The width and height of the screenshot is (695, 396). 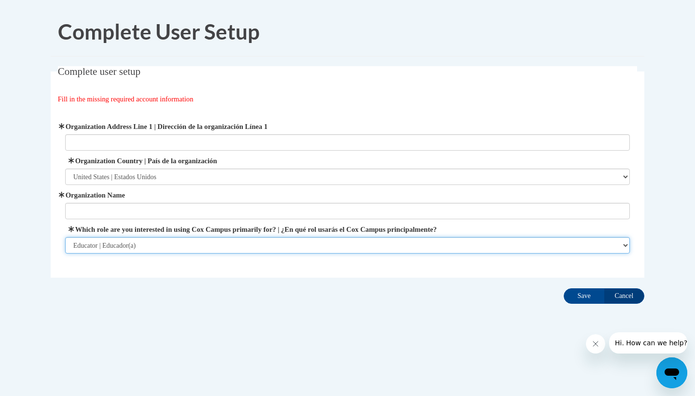 I want to click on label: Organization Address Line 1 | Dirección de la organización Línea 1, so click(x=347, y=126).